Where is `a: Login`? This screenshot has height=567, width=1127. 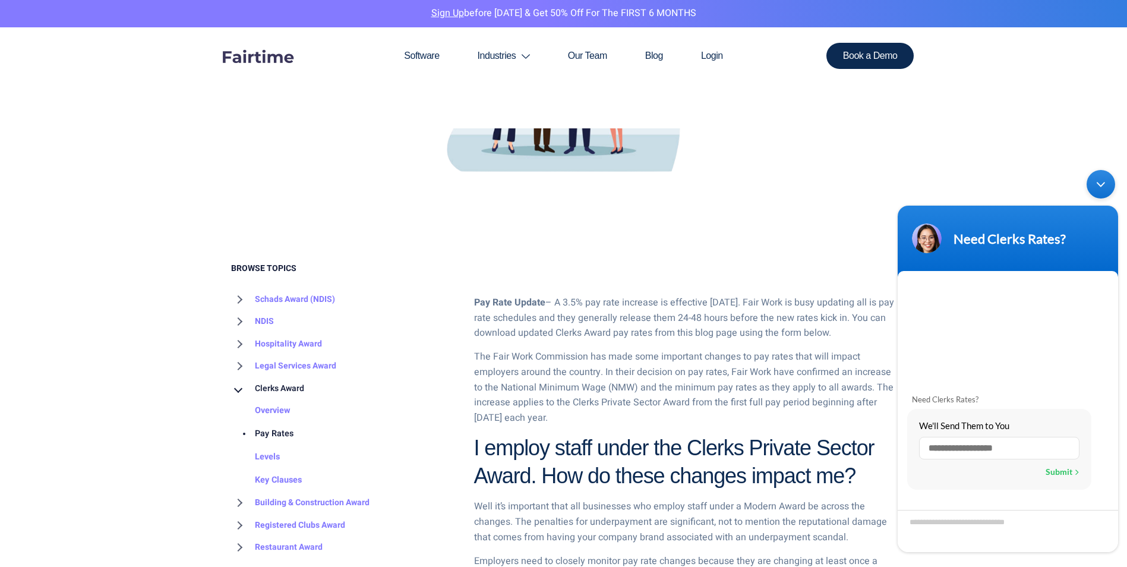
a: Login is located at coordinates (712, 56).